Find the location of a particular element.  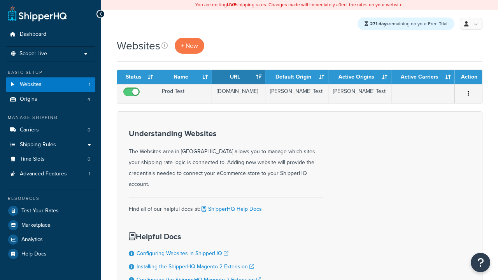

li: Dashboard is located at coordinates (51, 34).